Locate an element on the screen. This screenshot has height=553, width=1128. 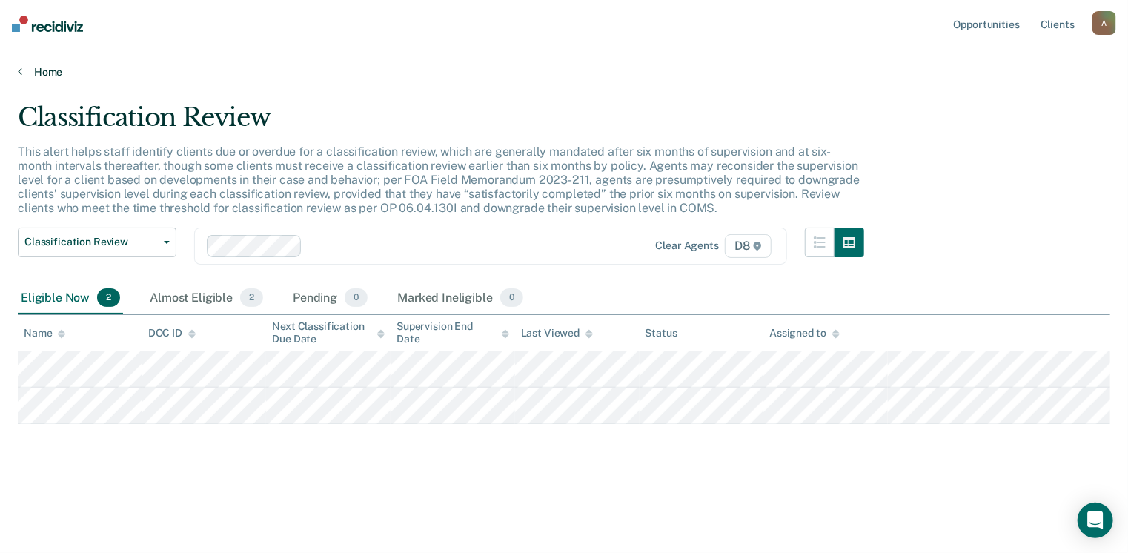
div: Classification Review is located at coordinates (441, 123).